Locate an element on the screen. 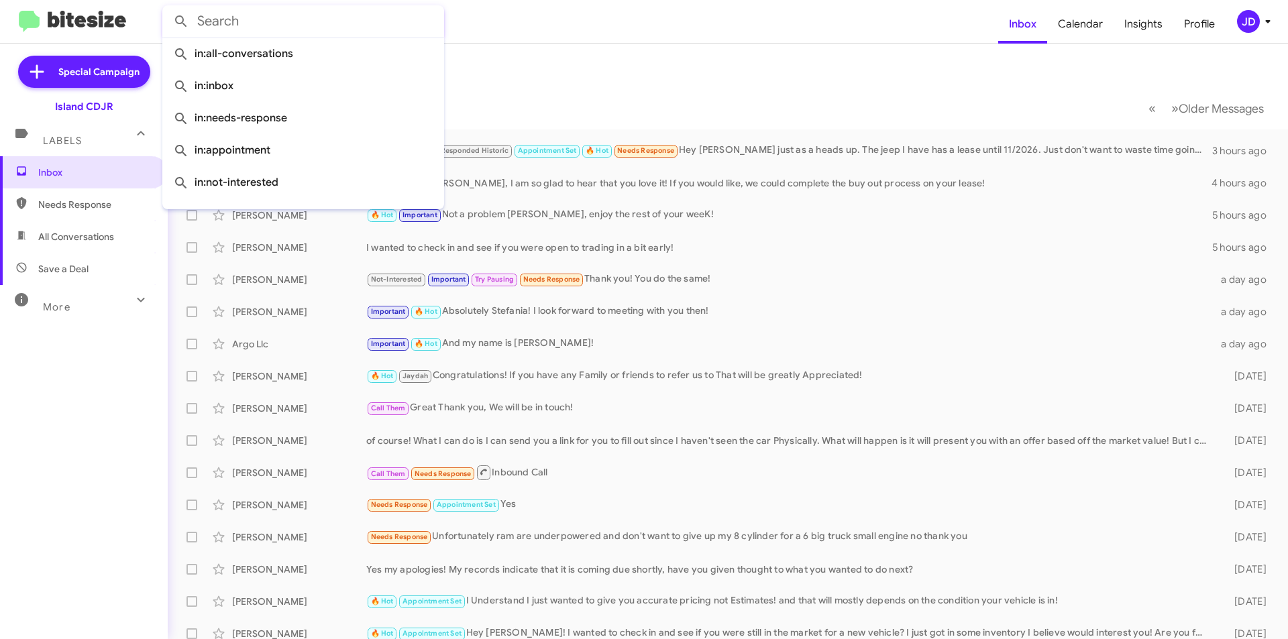  span: Labels is located at coordinates (62, 141).